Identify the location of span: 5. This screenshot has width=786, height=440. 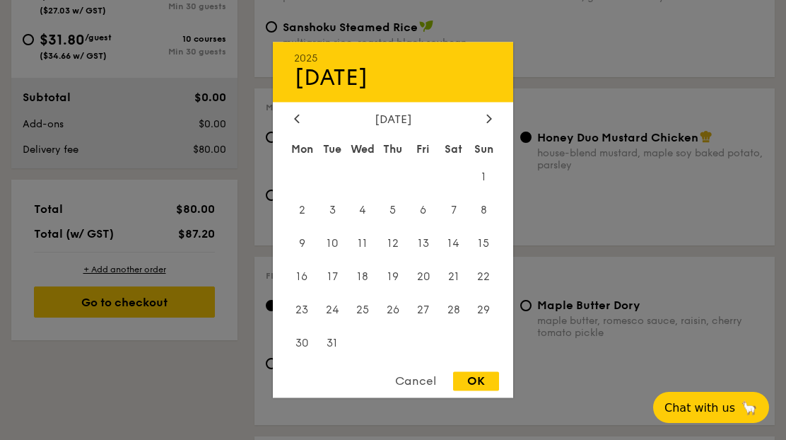
(393, 210).